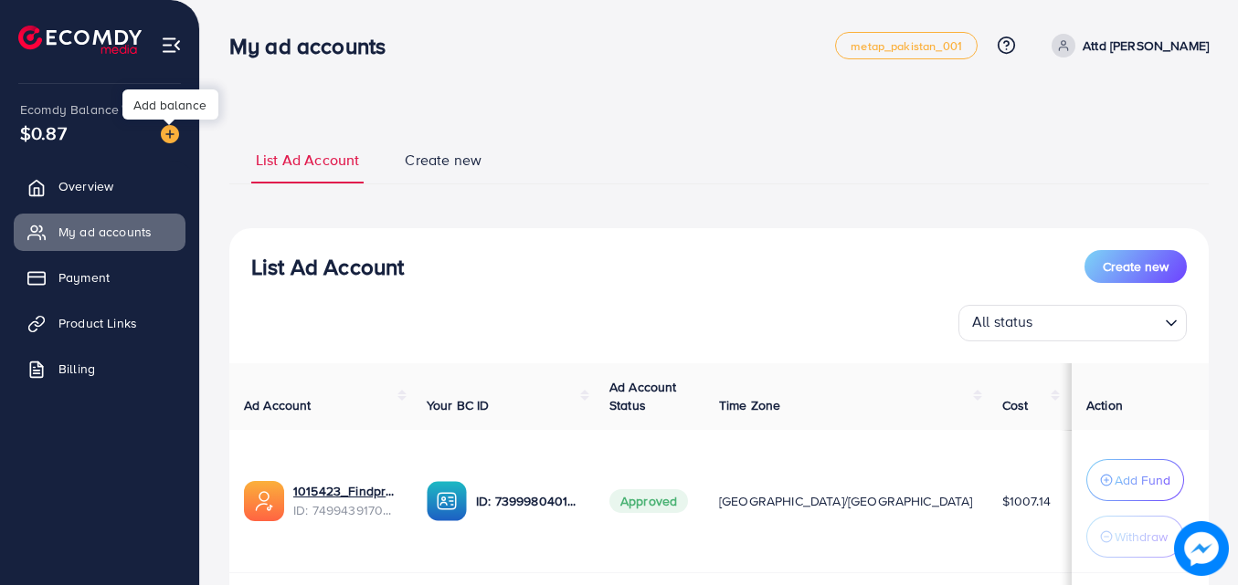  Describe the element at coordinates (649, 501) in the screenshot. I see `span: Approved` at that location.